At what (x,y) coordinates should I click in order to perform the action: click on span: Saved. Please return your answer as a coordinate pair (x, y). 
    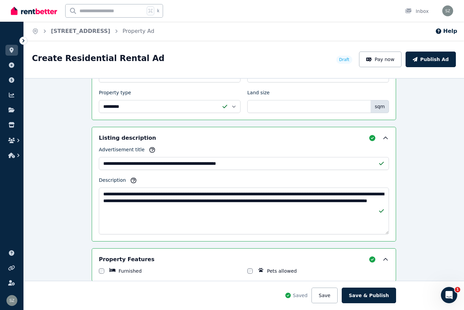
    Looking at the image, I should click on (300, 296).